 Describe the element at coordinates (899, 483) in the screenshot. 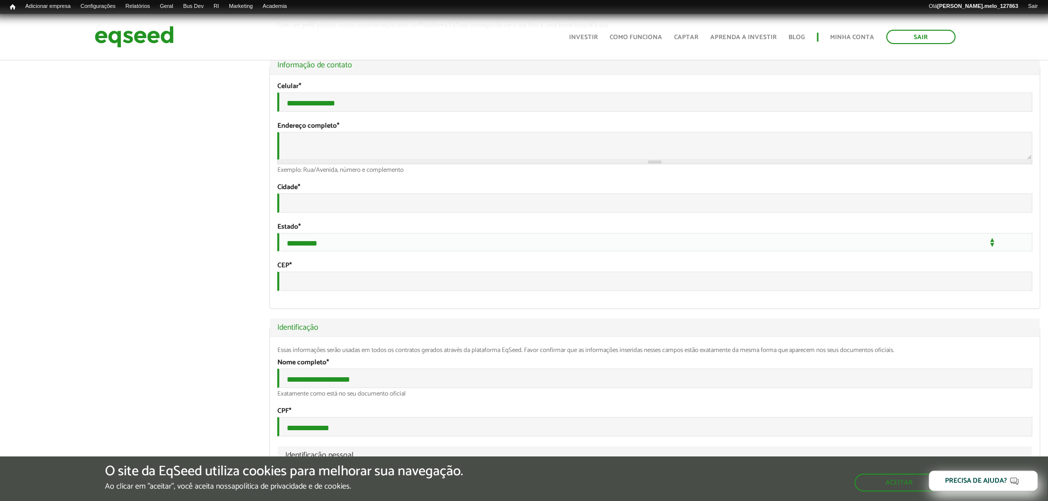

I see `button: Aceitar` at that location.